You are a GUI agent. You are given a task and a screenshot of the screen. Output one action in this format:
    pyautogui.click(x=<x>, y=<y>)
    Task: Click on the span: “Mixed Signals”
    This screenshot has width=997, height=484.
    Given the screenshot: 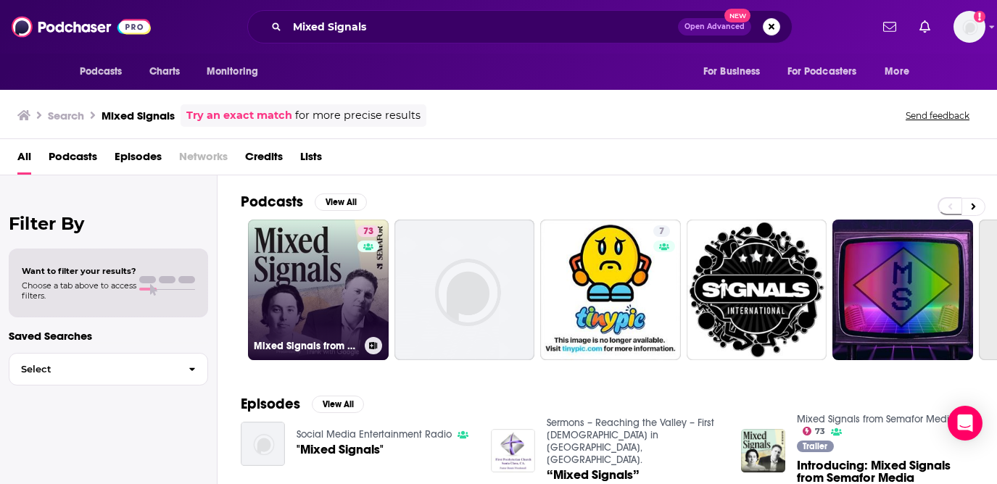 What is the action you would take?
    pyautogui.click(x=593, y=475)
    